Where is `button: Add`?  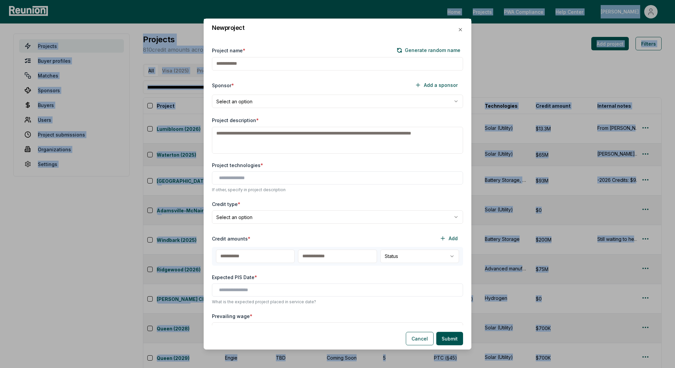 button: Add is located at coordinates (449, 238).